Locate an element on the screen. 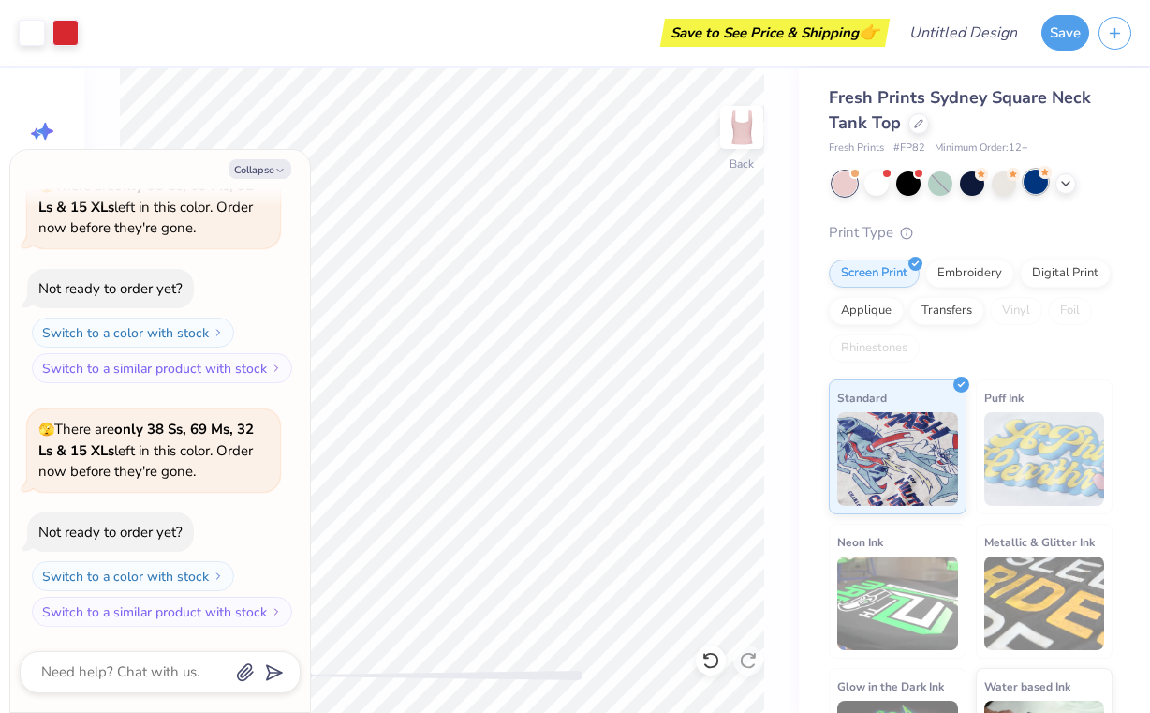 Image resolution: width=1150 pixels, height=713 pixels. div: Embroidery is located at coordinates (969, 273).